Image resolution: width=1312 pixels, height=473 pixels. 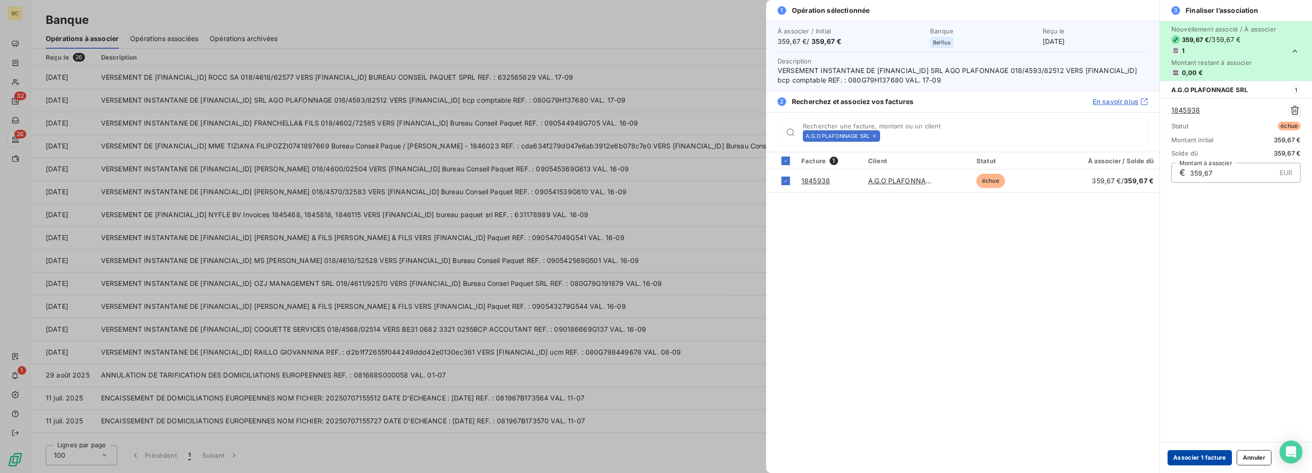 What do you see at coordinates (831, 10) in the screenshot?
I see `span: Opération sélectionnée` at bounding box center [831, 10].